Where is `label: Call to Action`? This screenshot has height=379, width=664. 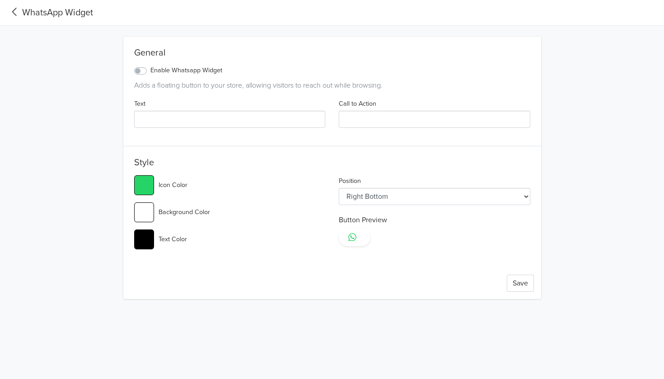 label: Call to Action is located at coordinates (358, 104).